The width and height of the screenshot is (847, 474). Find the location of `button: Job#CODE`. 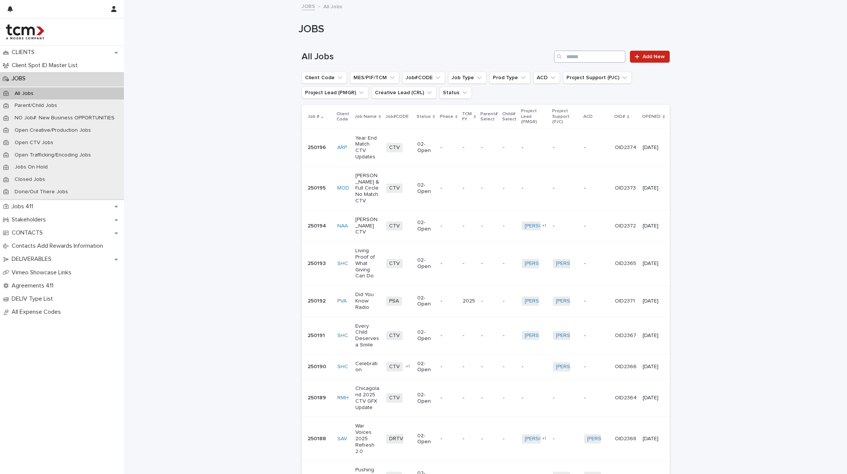

button: Job#CODE is located at coordinates (424, 78).